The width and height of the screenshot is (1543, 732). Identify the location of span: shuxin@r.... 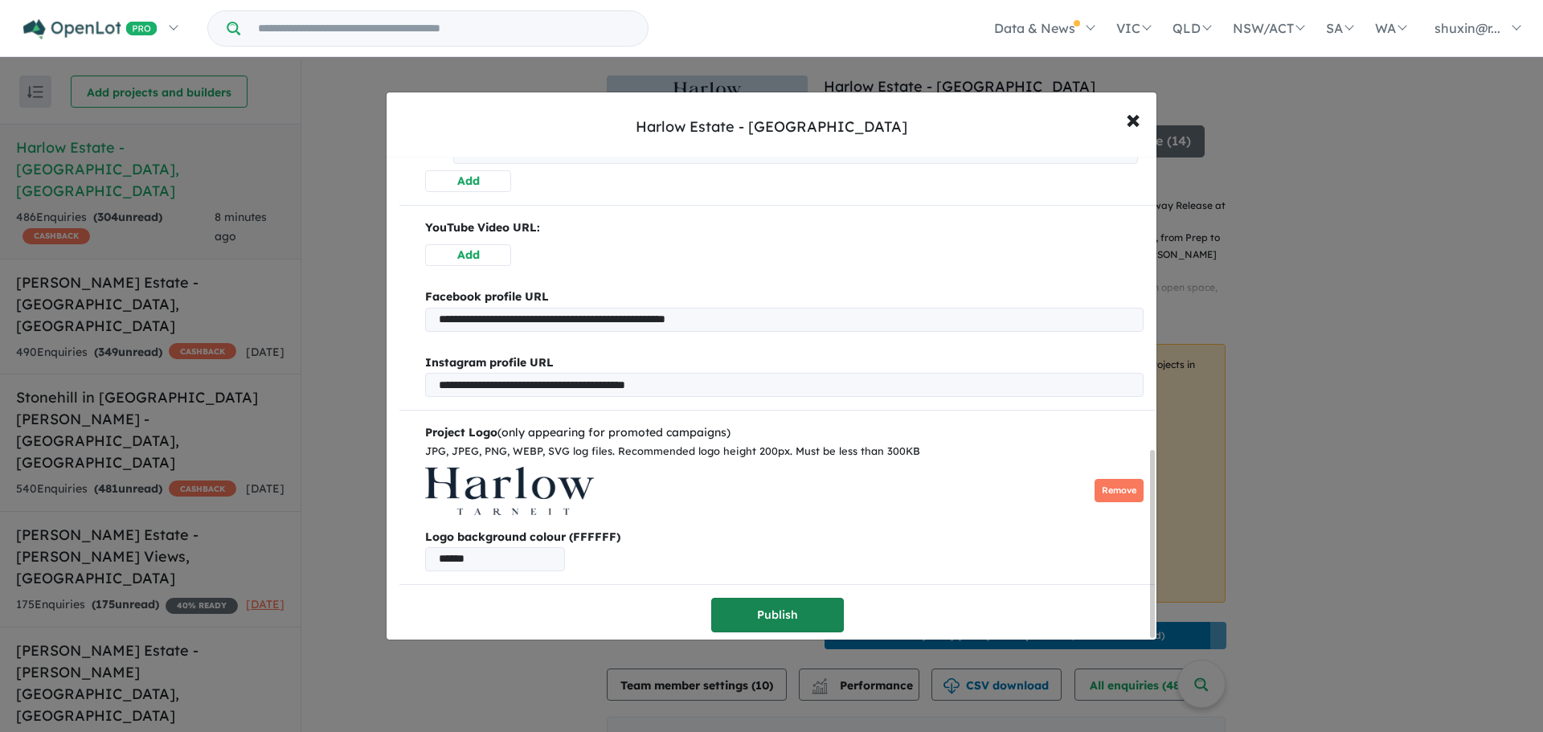
(1467, 28).